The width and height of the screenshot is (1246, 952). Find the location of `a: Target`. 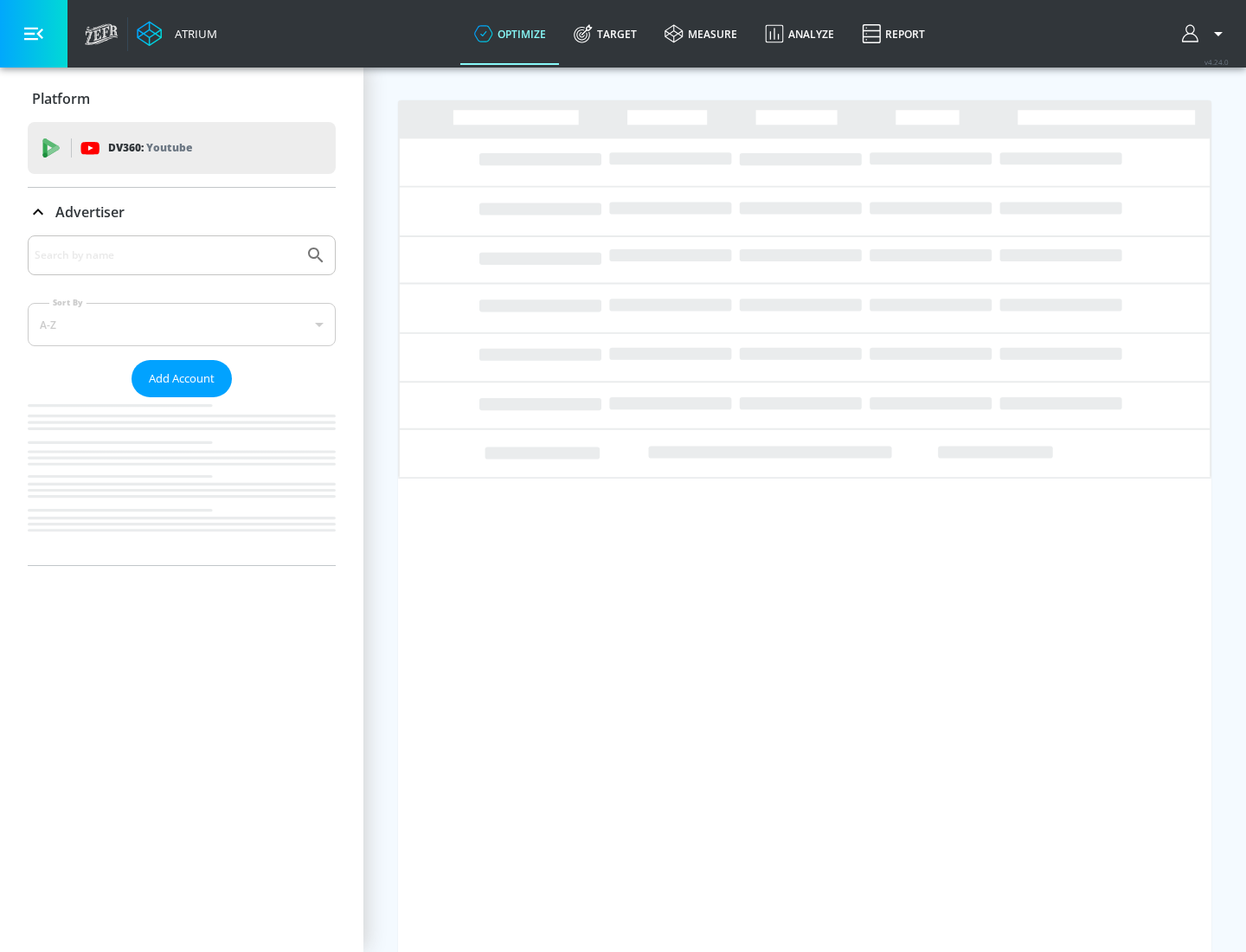

a: Target is located at coordinates (605, 34).